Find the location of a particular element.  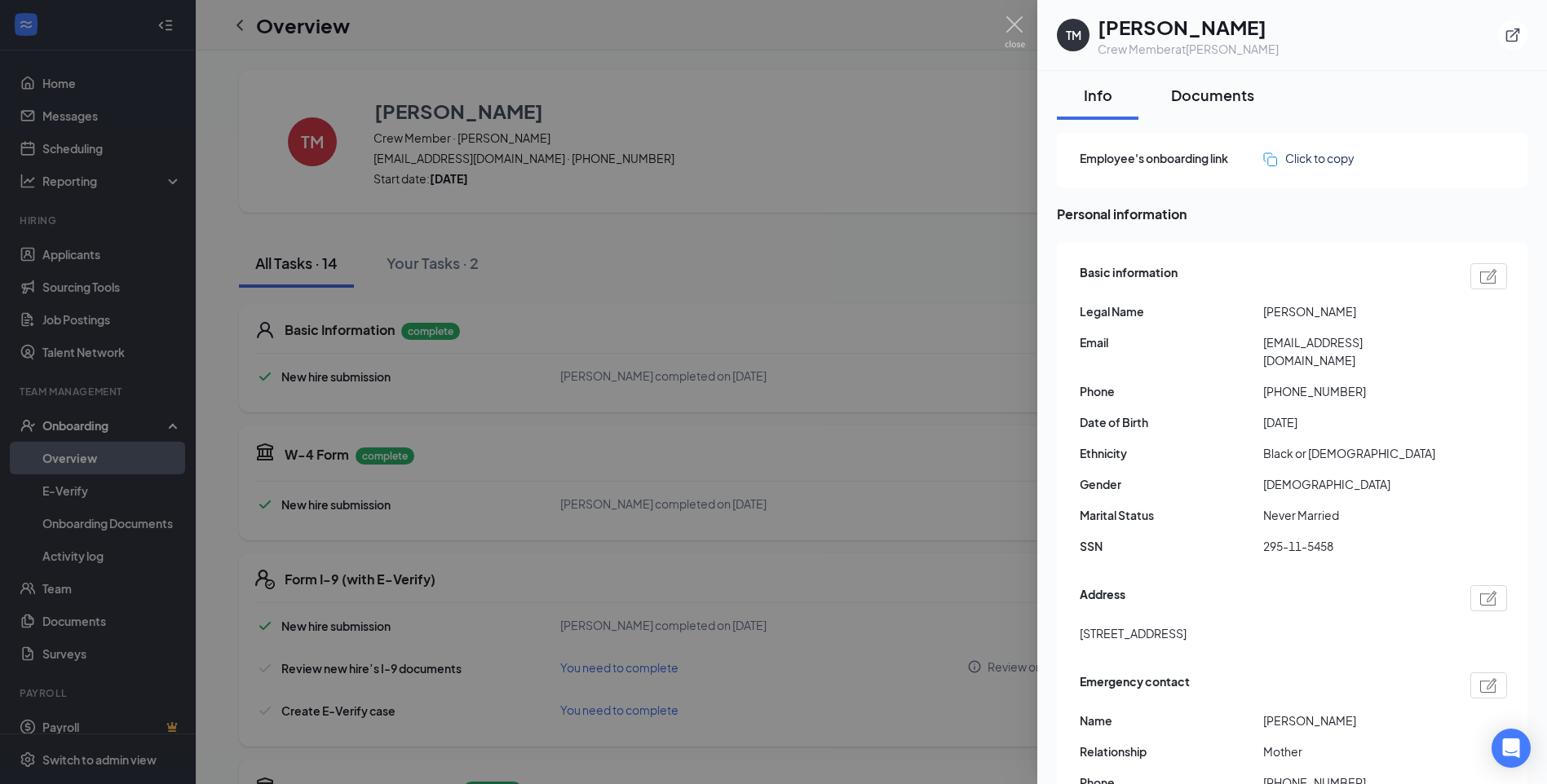

button: Click to copy is located at coordinates (1309, 158).